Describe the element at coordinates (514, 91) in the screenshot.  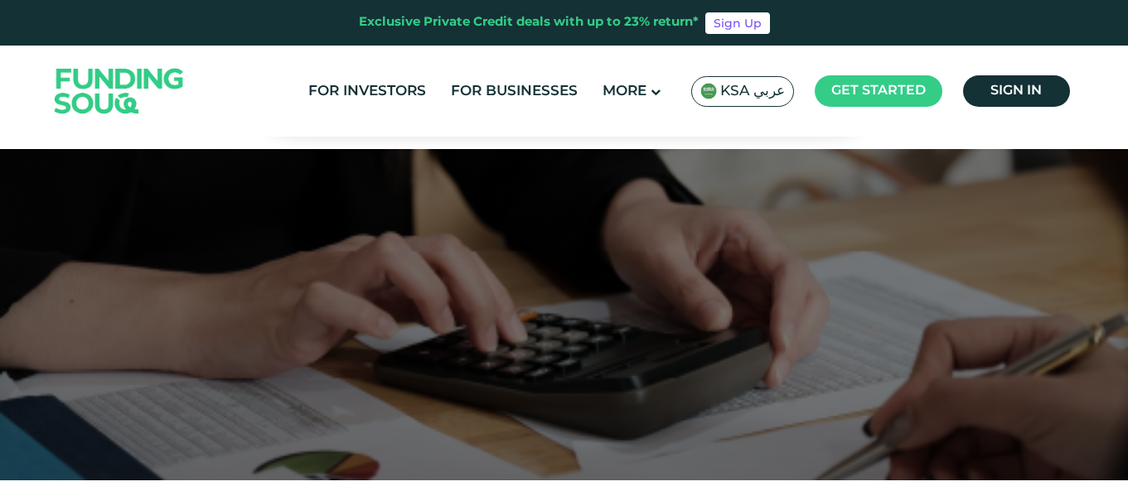
I see `a: For Businesses` at that location.